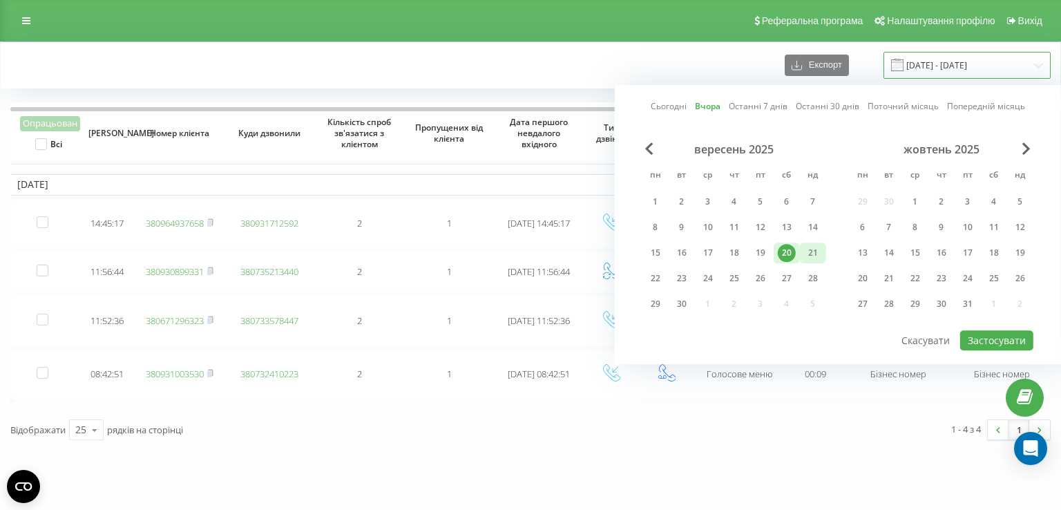 The image size is (1061, 510). I want to click on div: вт 14 жовт 2025 р., so click(889, 253).